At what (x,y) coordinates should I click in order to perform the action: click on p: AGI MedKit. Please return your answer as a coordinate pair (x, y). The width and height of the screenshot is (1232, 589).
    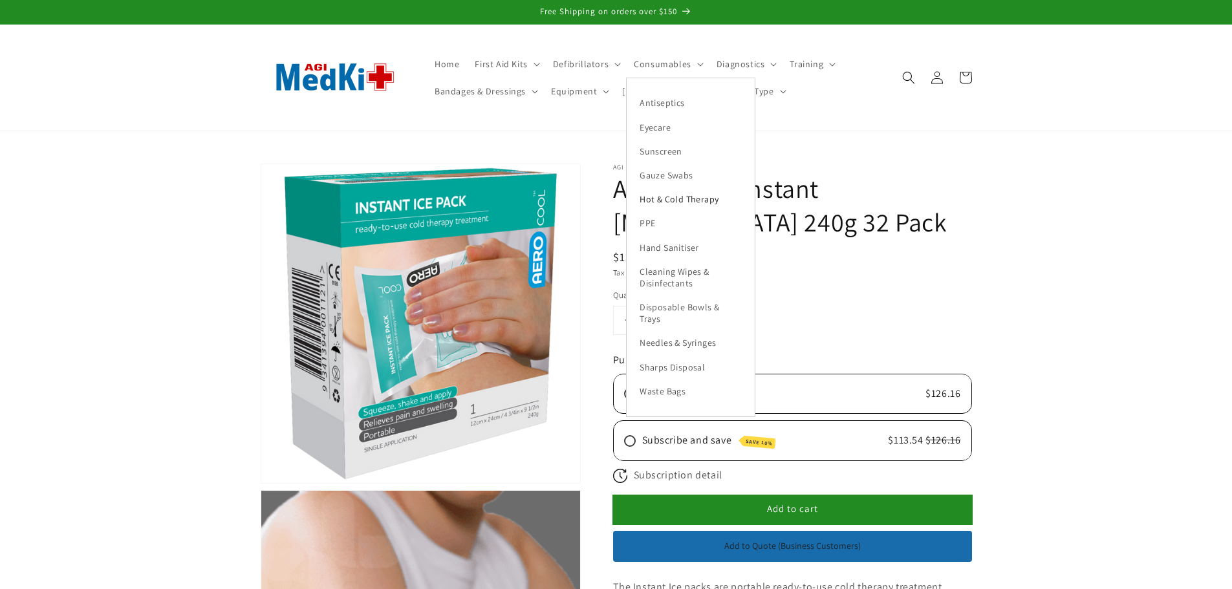
    Looking at the image, I should click on (792, 168).